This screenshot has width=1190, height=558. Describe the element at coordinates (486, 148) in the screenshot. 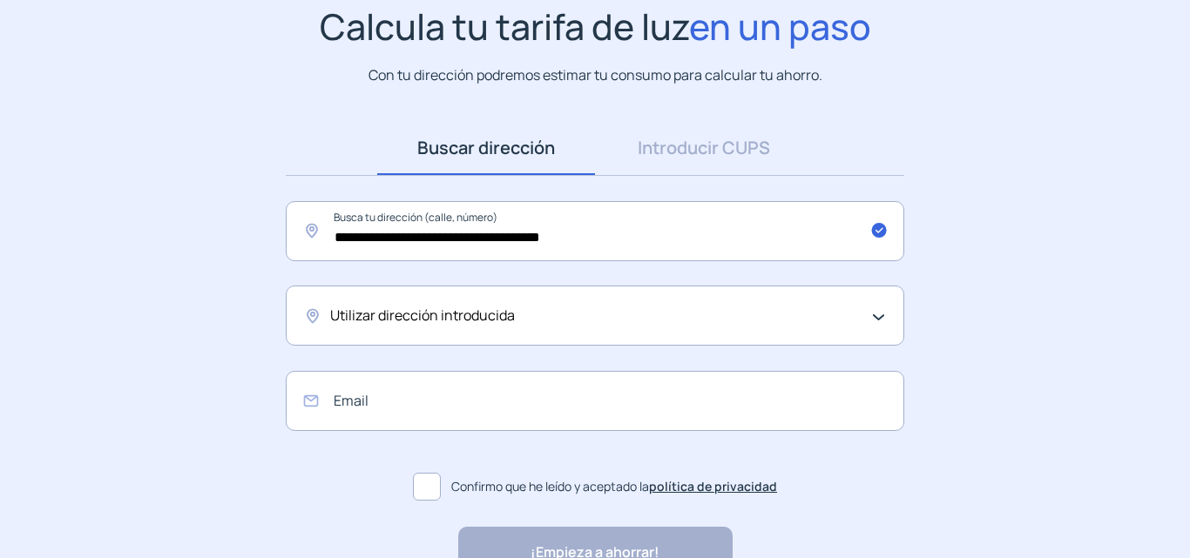

I see `a: Buscar dirección` at that location.